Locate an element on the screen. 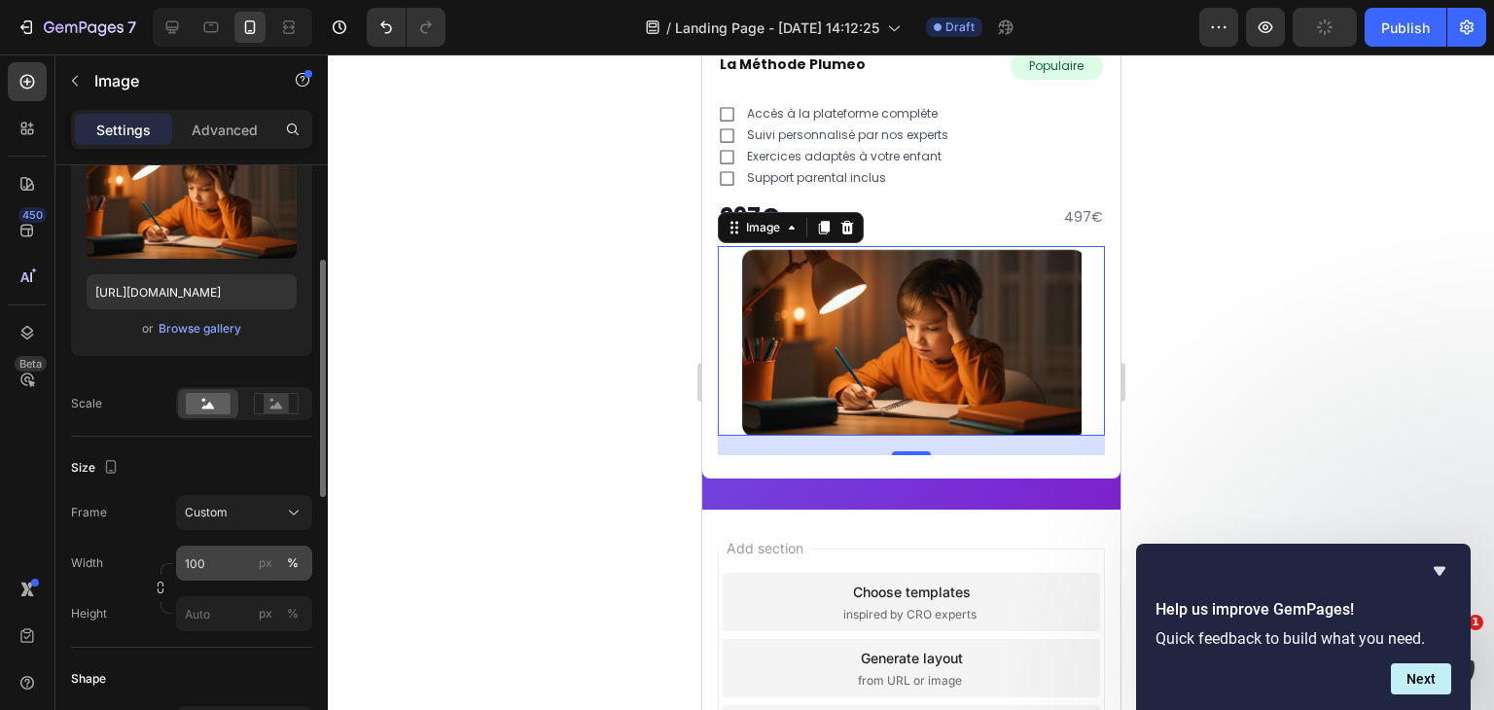 The width and height of the screenshot is (1494, 710). label: Width is located at coordinates (87, 563).